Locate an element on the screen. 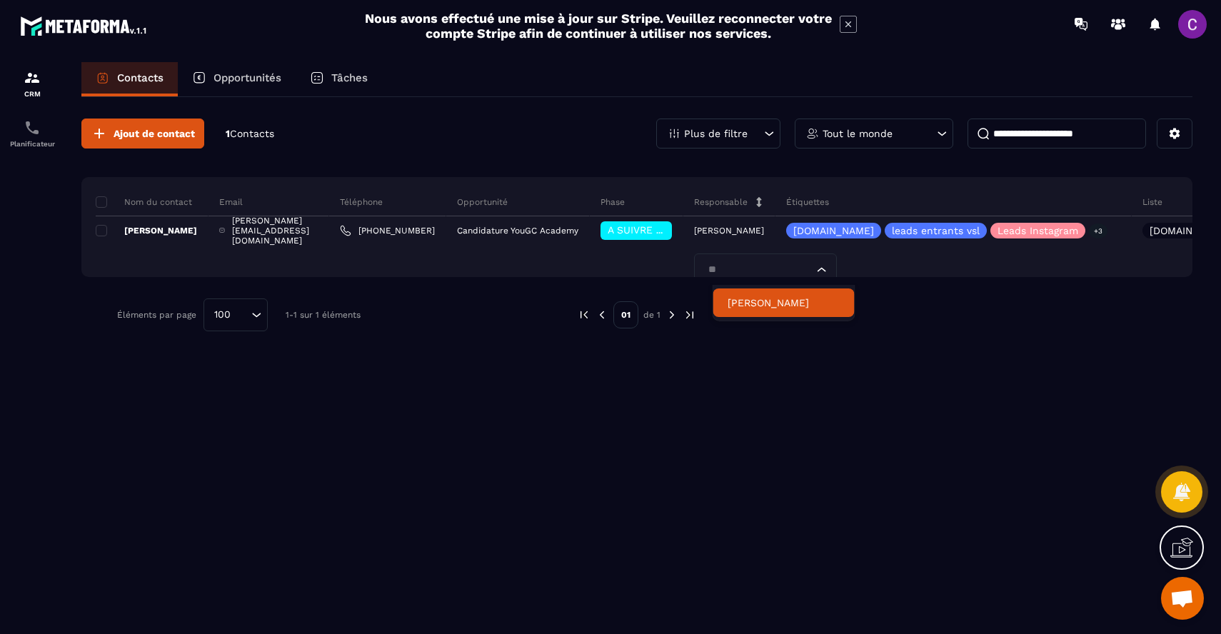  p: 01 is located at coordinates (625, 315).